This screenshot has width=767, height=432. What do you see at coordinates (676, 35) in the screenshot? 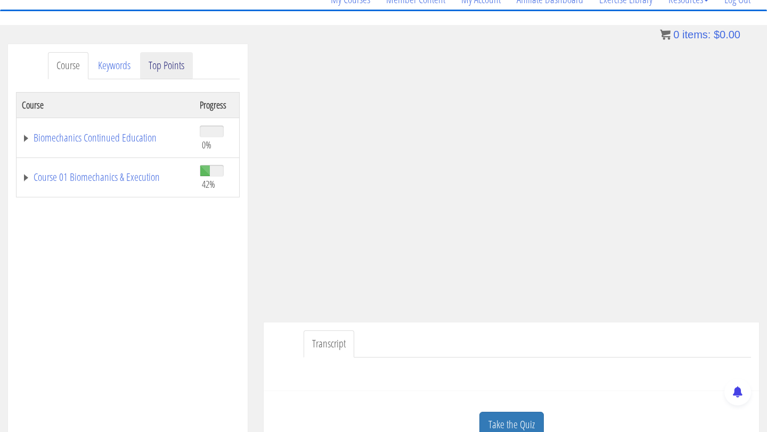
I see `span: 0` at bounding box center [676, 35].